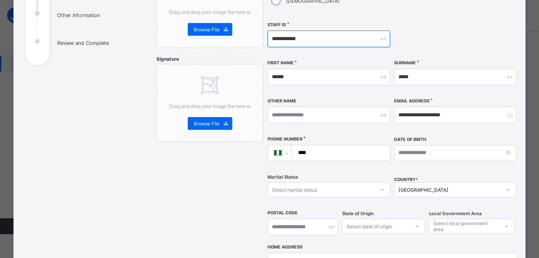 The height and width of the screenshot is (258, 539). I want to click on label: Staff ID, so click(277, 25).